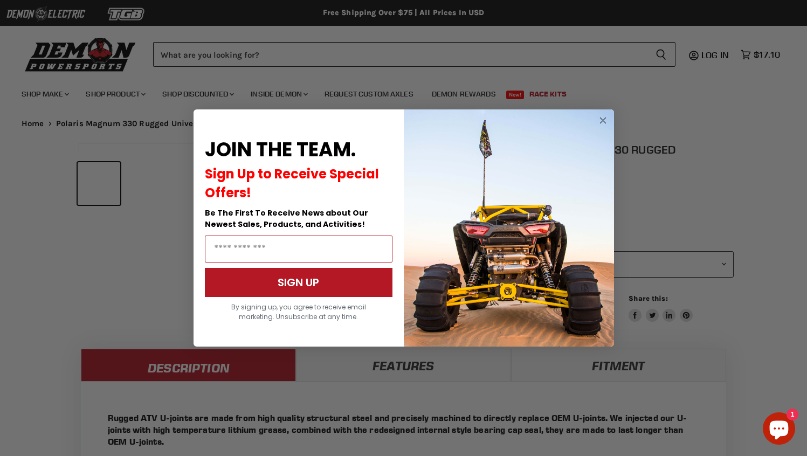  What do you see at coordinates (299, 249) in the screenshot?
I see `input: Email Address` at bounding box center [299, 249].